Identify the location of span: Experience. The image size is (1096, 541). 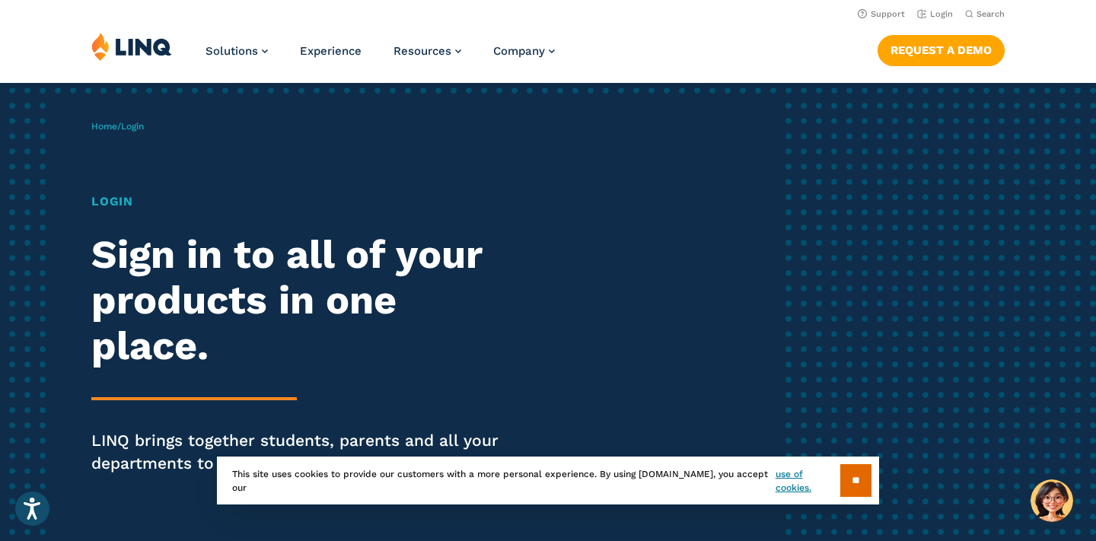
(330, 51).